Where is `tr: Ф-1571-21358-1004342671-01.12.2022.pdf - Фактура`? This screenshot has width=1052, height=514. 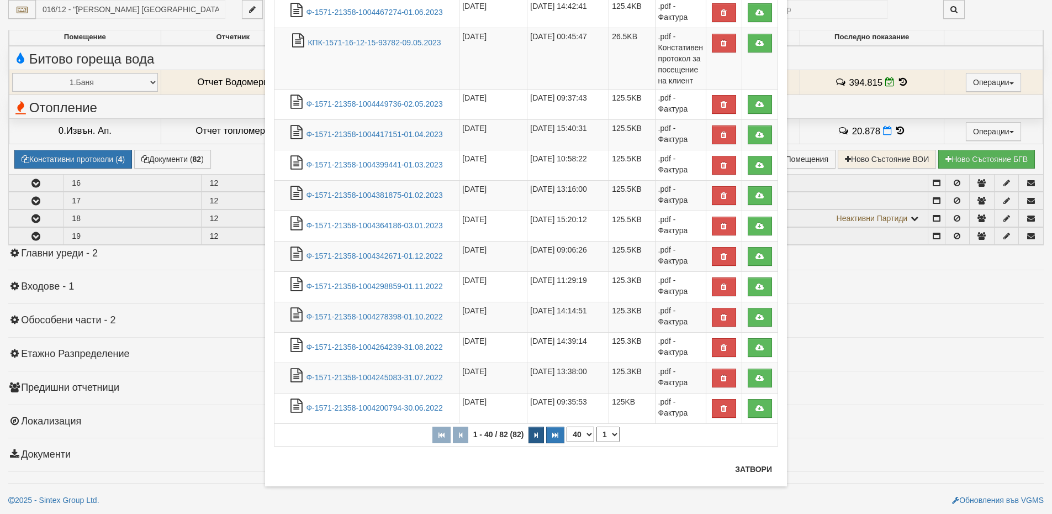
tr: Ф-1571-21358-1004342671-01.12.2022.pdf - Фактура is located at coordinates (527, 256).